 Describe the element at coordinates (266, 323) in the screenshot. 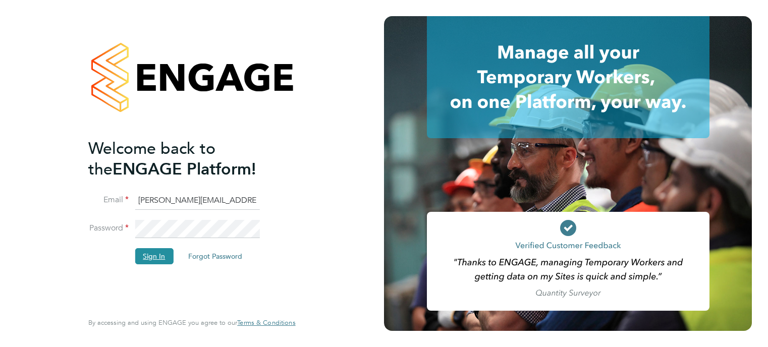

I see `a: Terms & Conditions` at that location.